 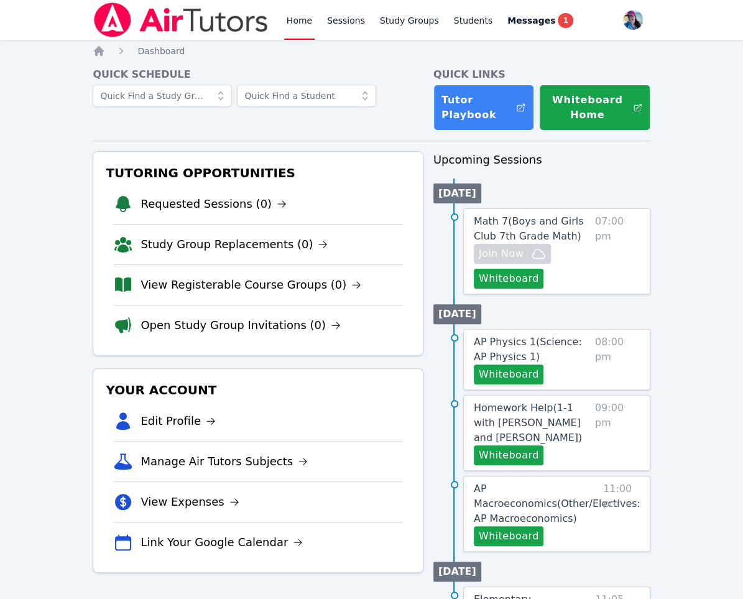 What do you see at coordinates (557, 503) in the screenshot?
I see `span: AP Macroeconomics ( Other/Electives: AP Macroeconomics )` at bounding box center [557, 503].